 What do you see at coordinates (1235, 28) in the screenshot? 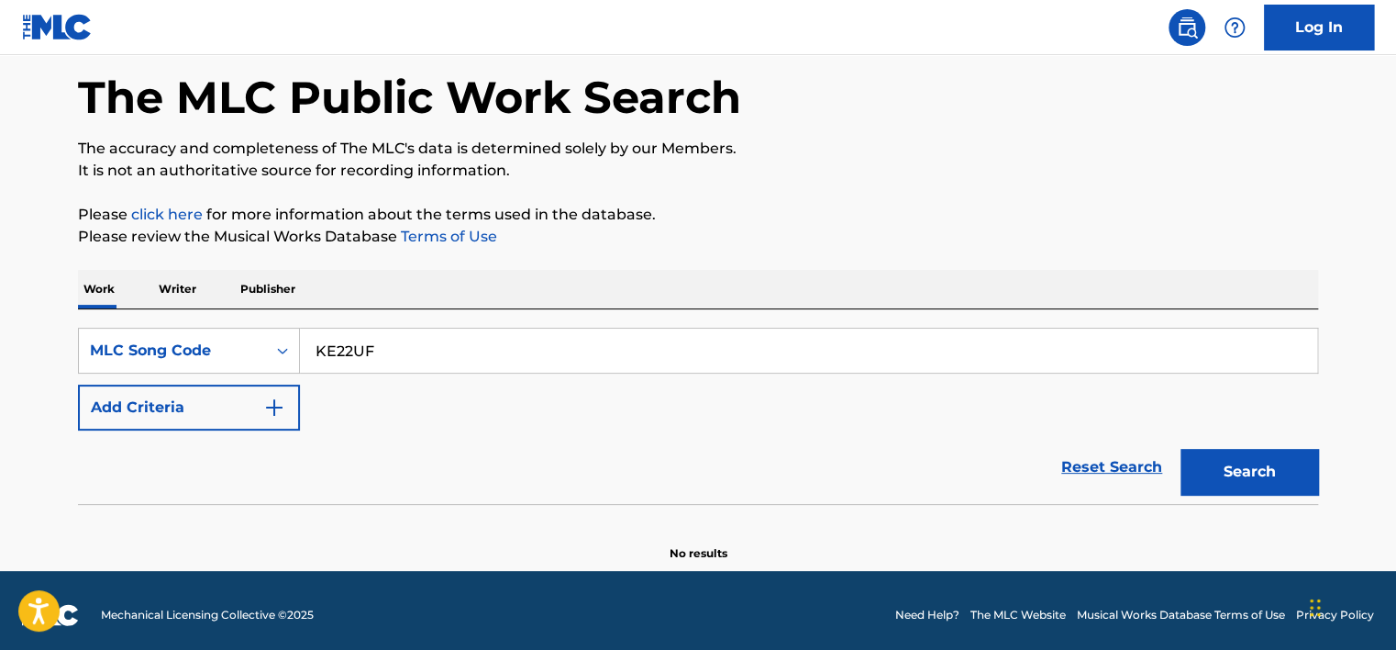
I see `div: Help` at bounding box center [1235, 28].